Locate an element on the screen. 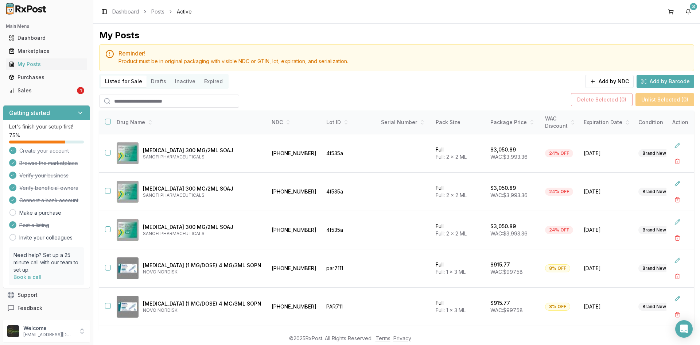  p: $915.77 is located at coordinates (500, 303).